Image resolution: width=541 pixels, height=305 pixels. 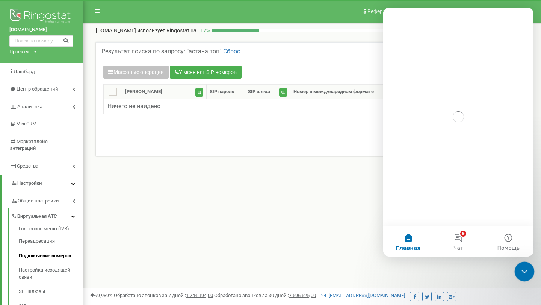 I want to click on div: Проекты, so click(x=19, y=52).